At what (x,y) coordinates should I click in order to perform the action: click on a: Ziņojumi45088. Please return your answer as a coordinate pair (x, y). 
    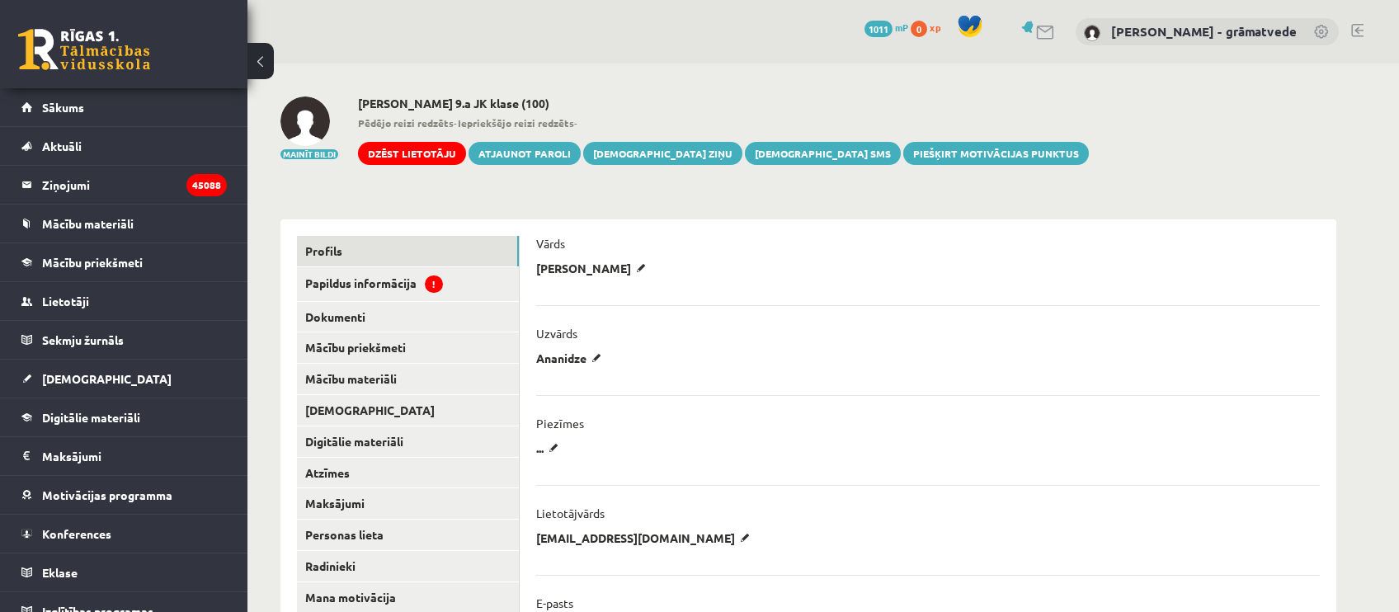
    Looking at the image, I should click on (124, 185).